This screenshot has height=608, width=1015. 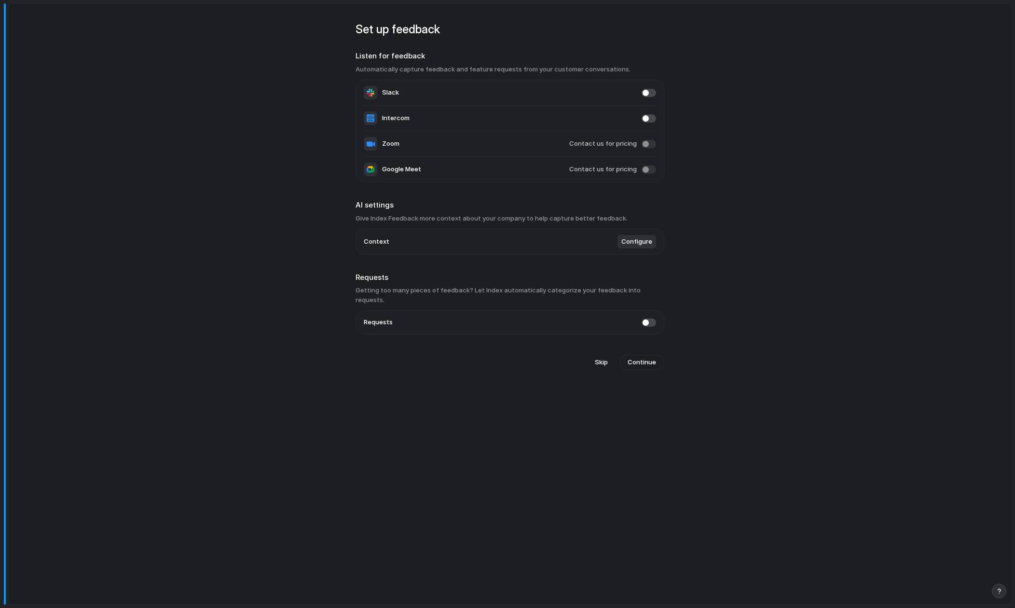 What do you see at coordinates (510, 205) in the screenshot?
I see `h2: AI settings` at bounding box center [510, 205].